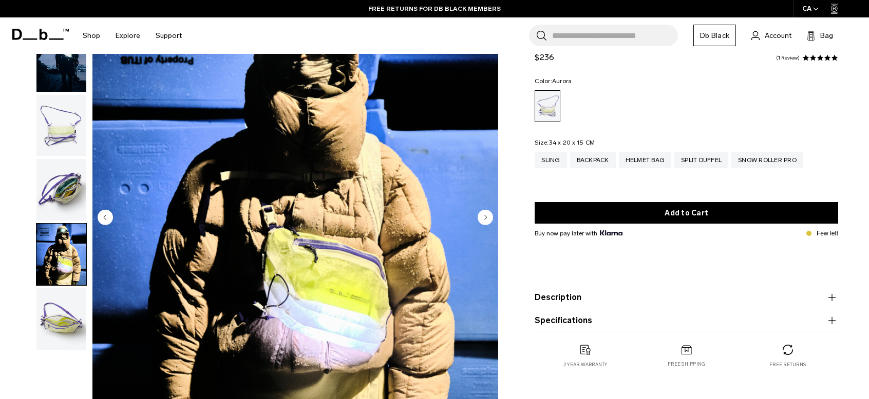  What do you see at coordinates (547, 106) in the screenshot?
I see `a: Aurora` at bounding box center [547, 106].